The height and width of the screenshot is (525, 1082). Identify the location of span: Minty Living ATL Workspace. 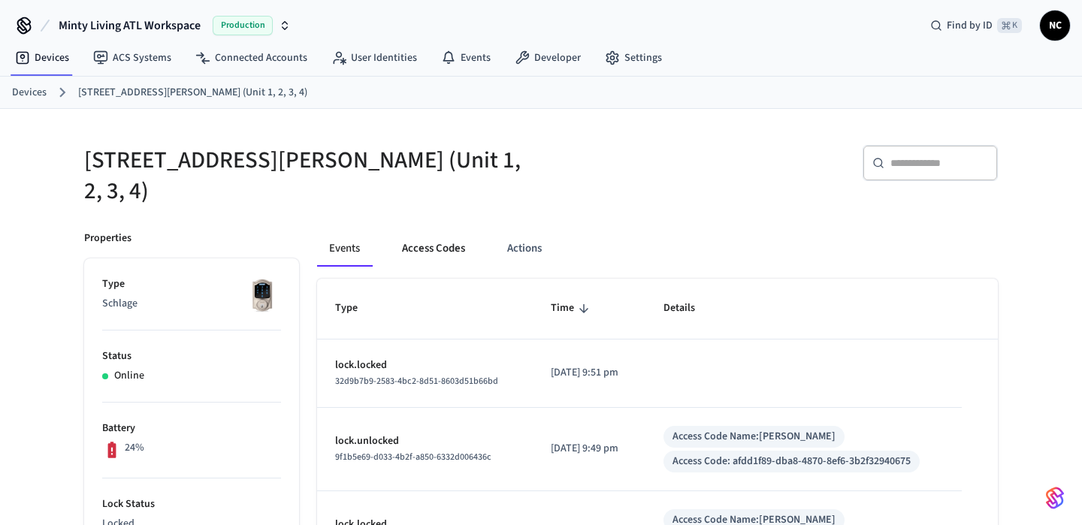
(129, 26).